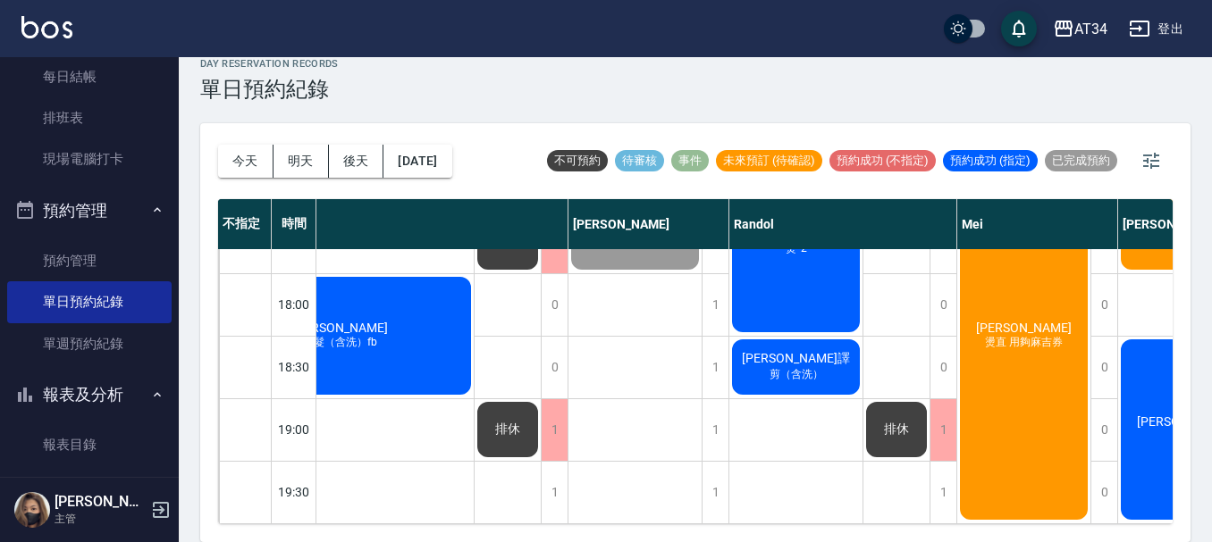 The height and width of the screenshot is (542, 1212). What do you see at coordinates (294, 224) in the screenshot?
I see `div: 時間` at bounding box center [294, 224].